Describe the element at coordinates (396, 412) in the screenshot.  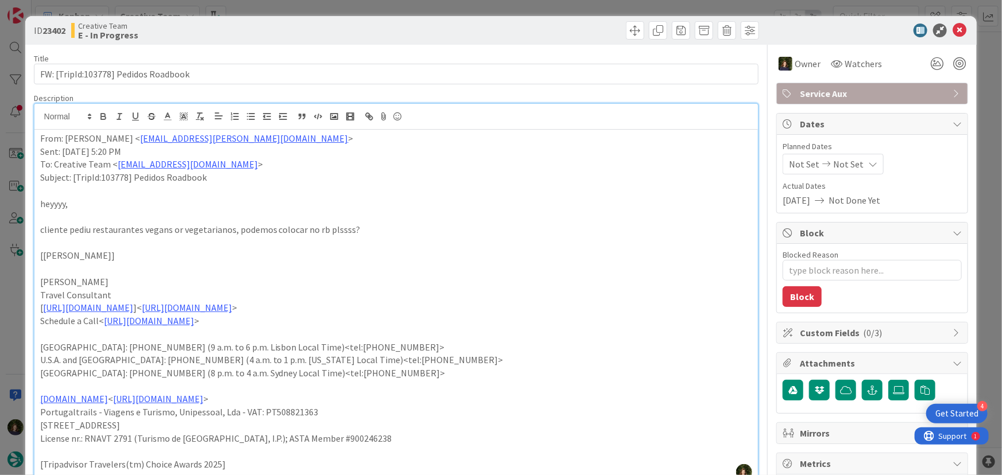
I see `p: Portugaltrails - Viagens e Turismo, Unipessoal, Lda - VAT: PT508821363` at that location.